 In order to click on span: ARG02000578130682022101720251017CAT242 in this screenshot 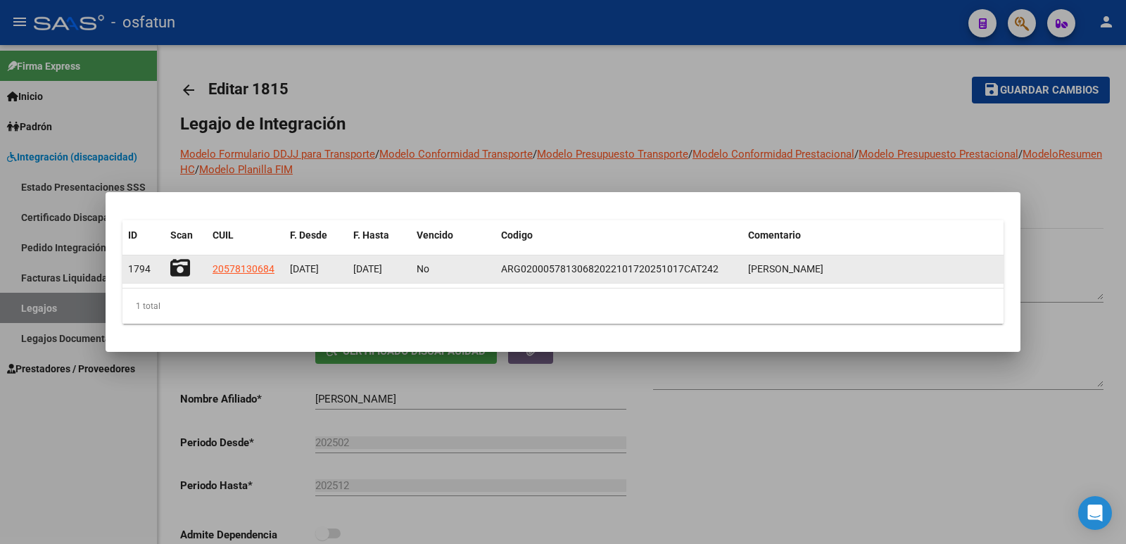, I will do `click(609, 269)`.